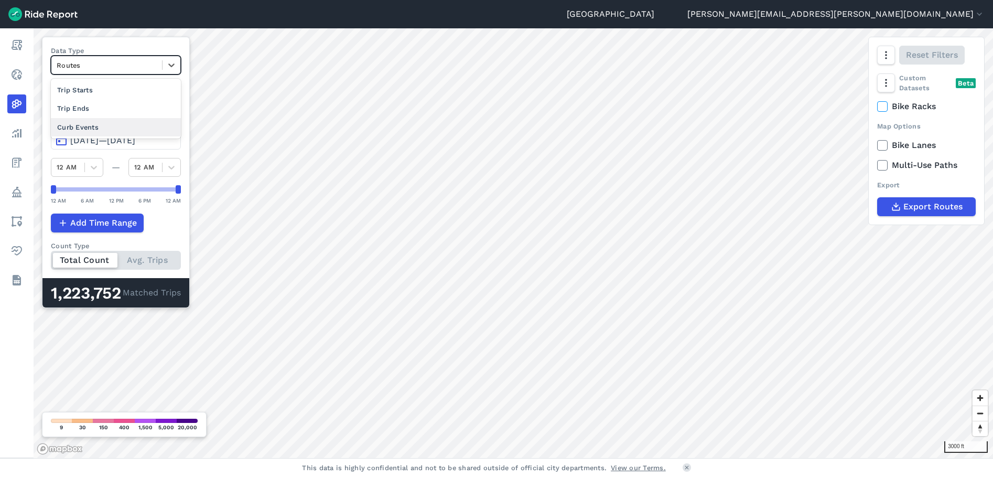 This screenshot has height=477, width=993. What do you see at coordinates (926, 106) in the screenshot?
I see `label: Bike Racks` at bounding box center [926, 106].